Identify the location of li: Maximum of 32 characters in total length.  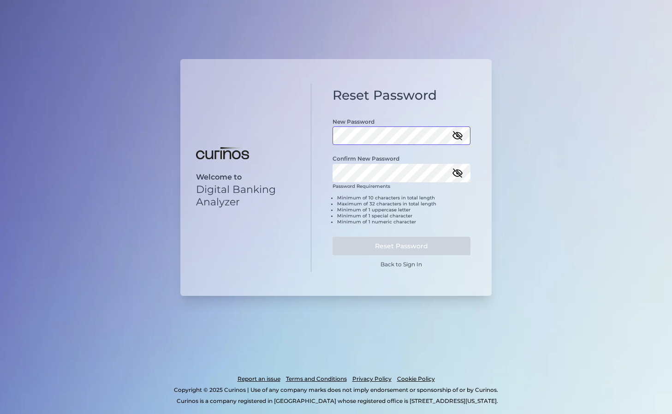
(404, 203).